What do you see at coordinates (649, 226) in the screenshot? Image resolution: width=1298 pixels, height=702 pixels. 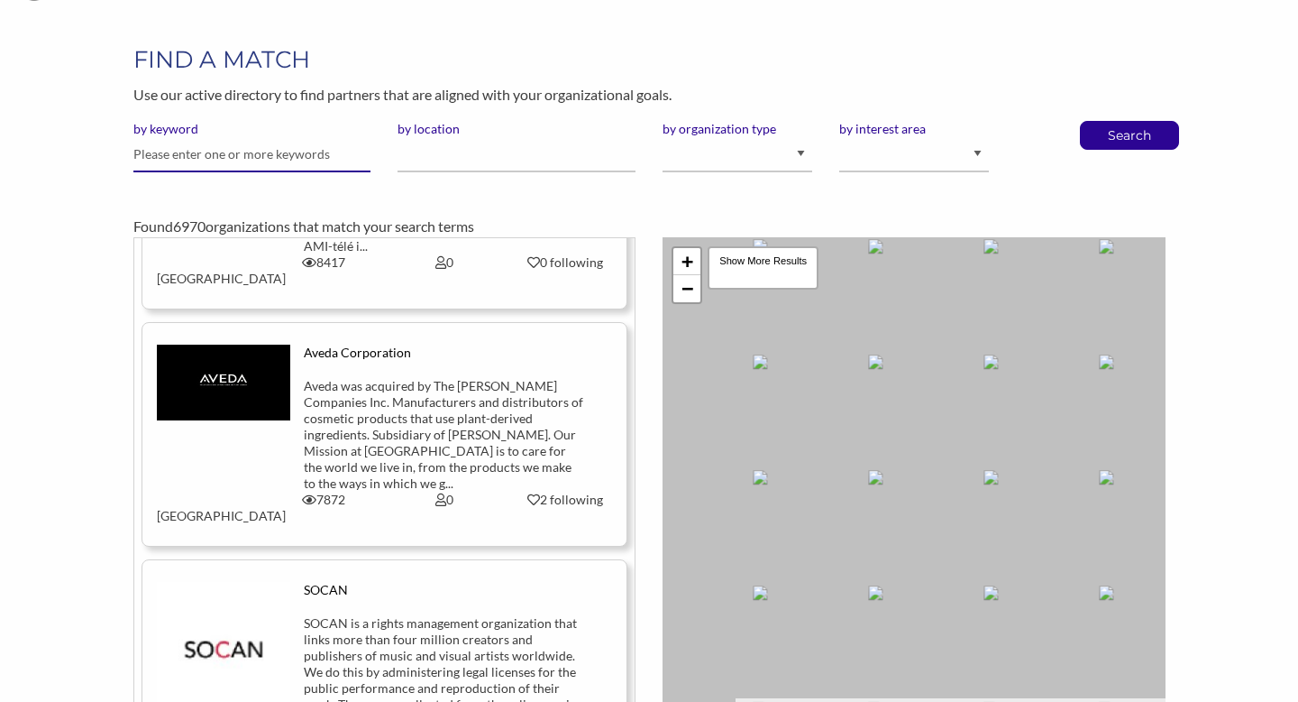 I see `div: Found organizations that match your search terms` at bounding box center [649, 226].